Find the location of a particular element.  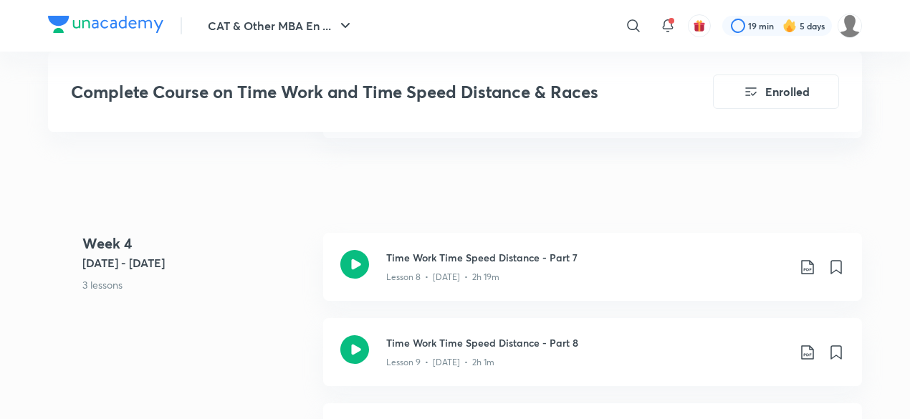

button: CAT & Other MBA En ... is located at coordinates (281, 26).